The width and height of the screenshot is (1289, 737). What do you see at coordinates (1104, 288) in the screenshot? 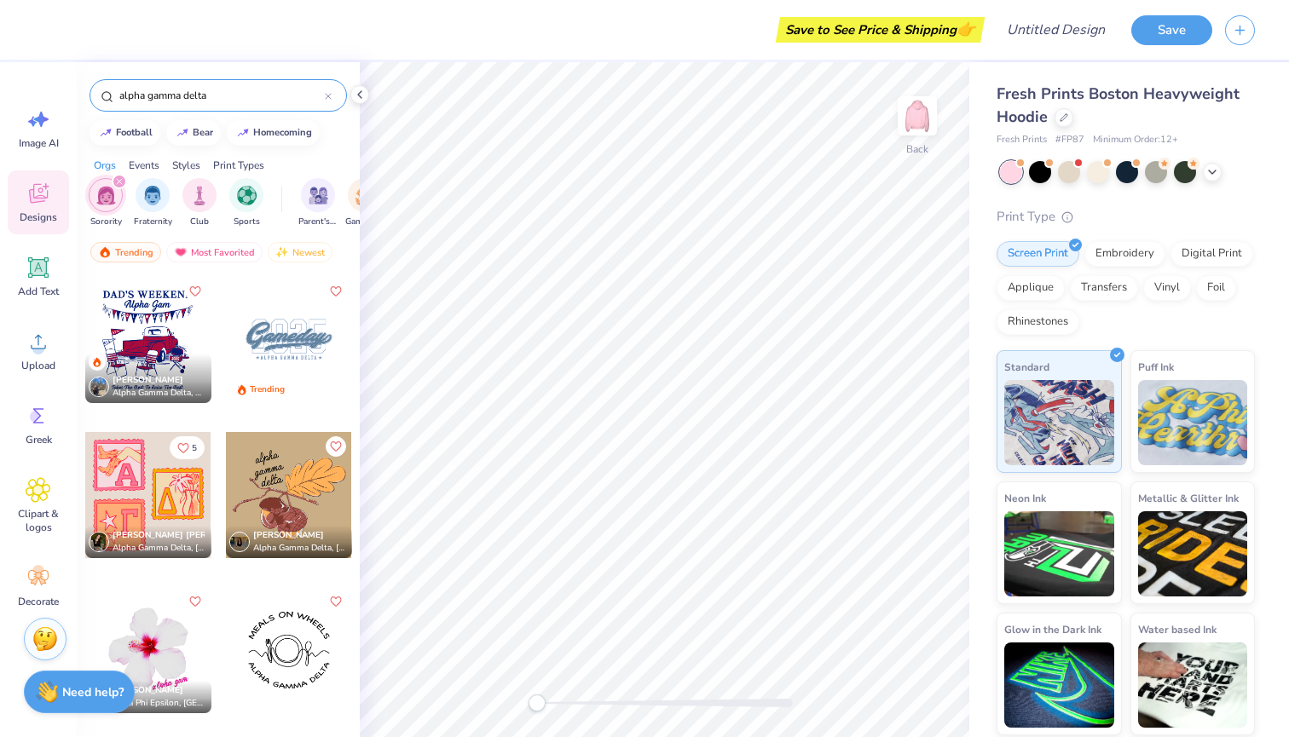
I see `div: Transfers` at bounding box center [1104, 288].